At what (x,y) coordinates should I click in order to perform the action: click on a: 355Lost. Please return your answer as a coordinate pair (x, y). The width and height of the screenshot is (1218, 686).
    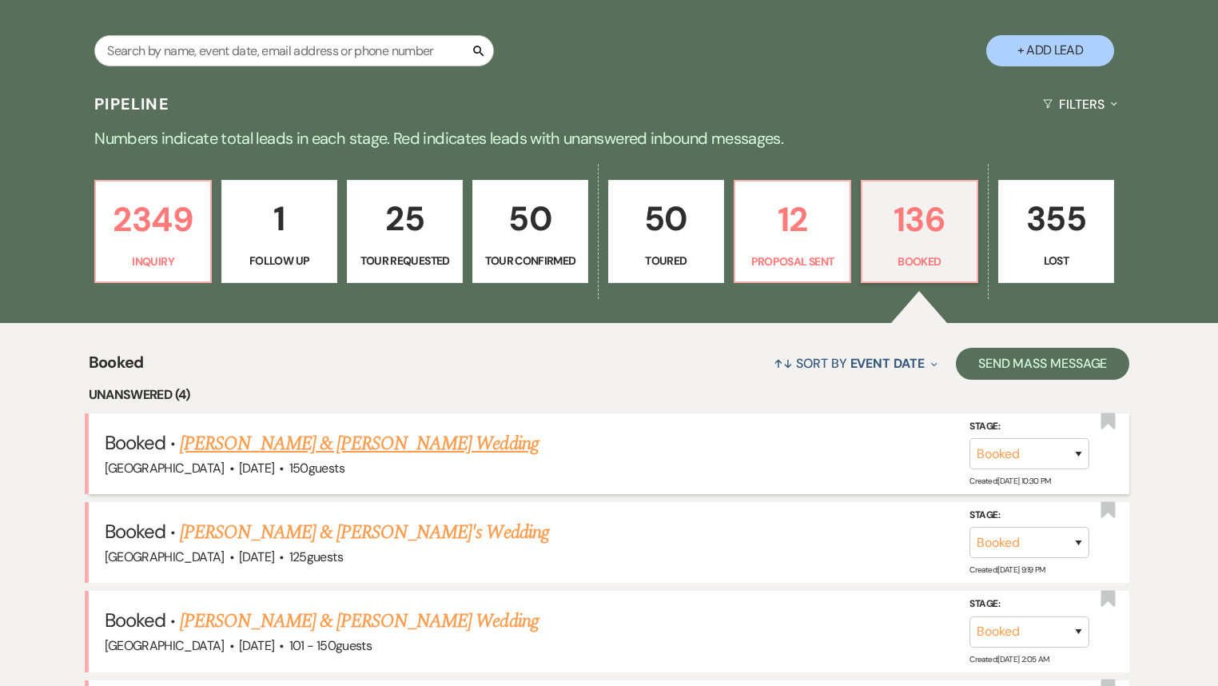
    Looking at the image, I should click on (1055, 232).